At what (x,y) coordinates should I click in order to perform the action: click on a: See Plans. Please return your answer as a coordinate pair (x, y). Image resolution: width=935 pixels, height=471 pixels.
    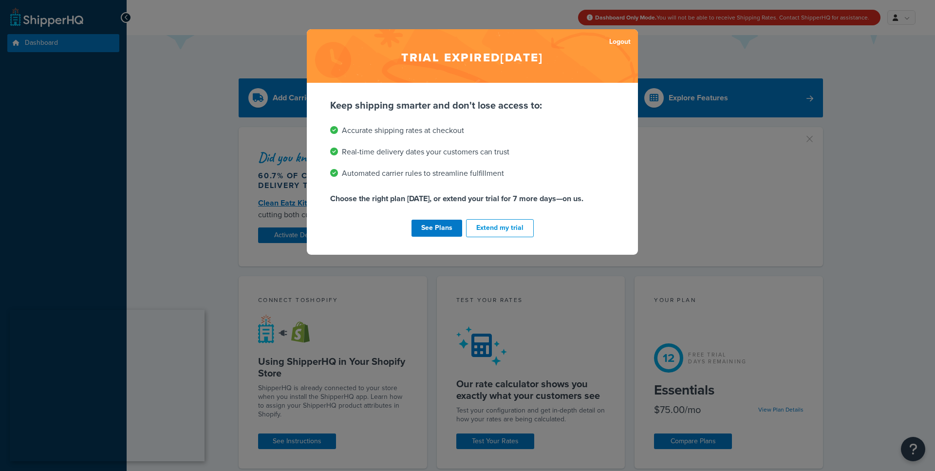
    Looking at the image, I should click on (437, 228).